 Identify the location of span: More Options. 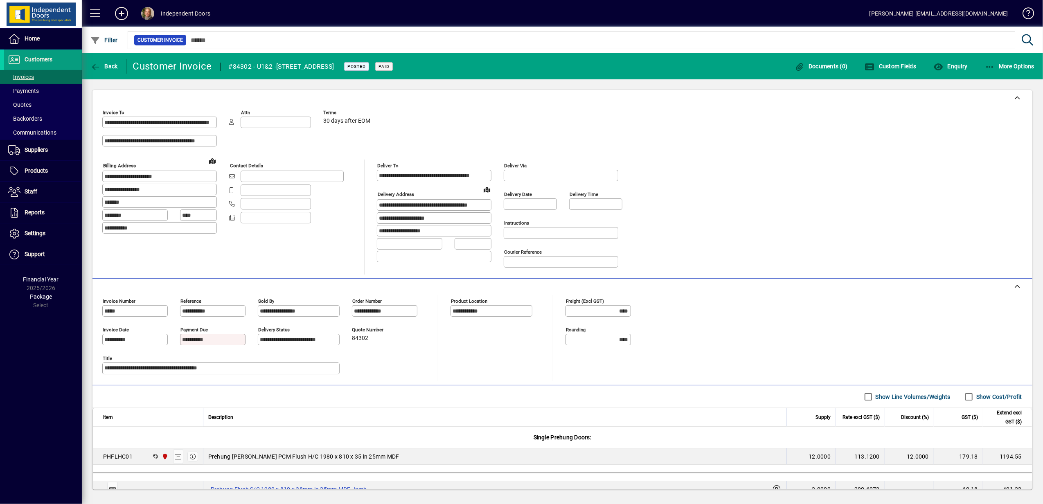
(1010, 66).